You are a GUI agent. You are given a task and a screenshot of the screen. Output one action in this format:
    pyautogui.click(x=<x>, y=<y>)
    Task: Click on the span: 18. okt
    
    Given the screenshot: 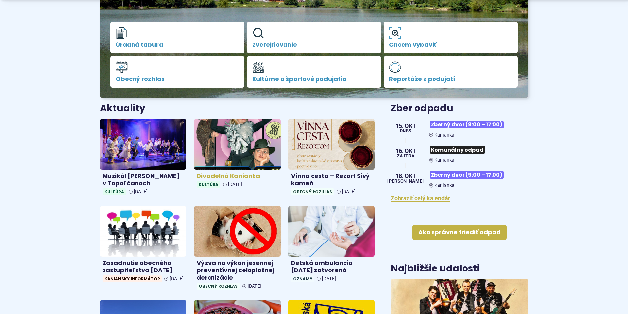 What is the action you would take?
    pyautogui.click(x=405, y=176)
    